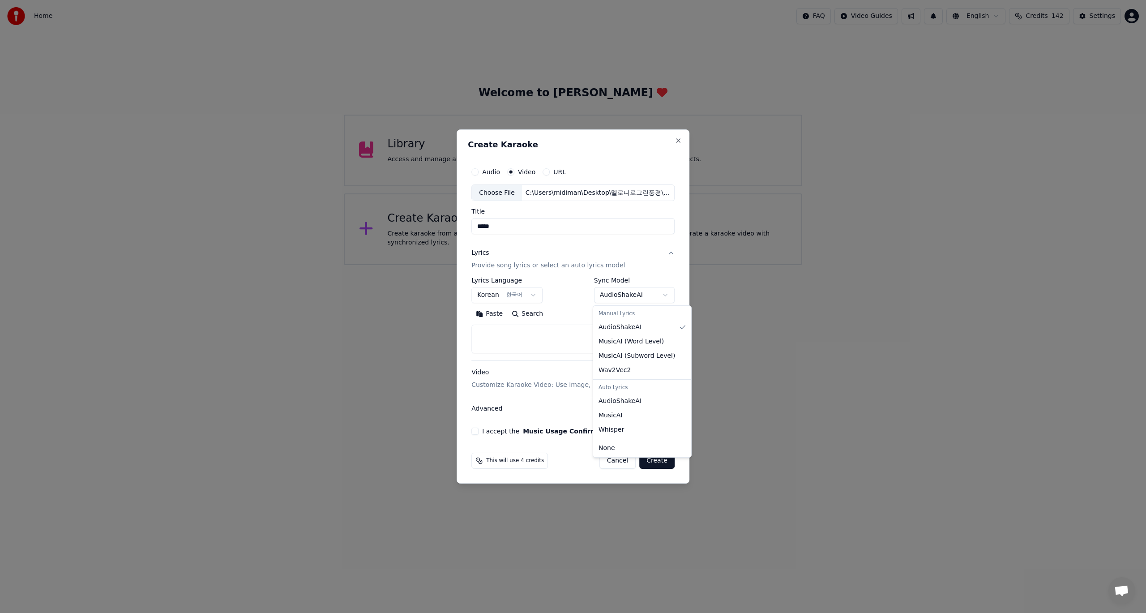  I want to click on span: Whisper, so click(611, 430).